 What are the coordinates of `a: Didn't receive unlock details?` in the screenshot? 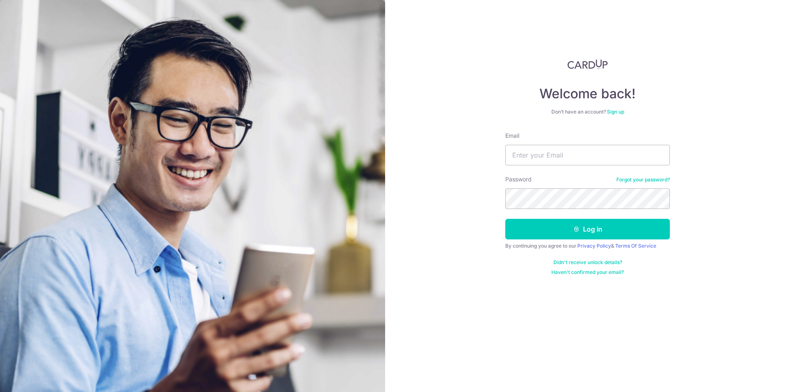 It's located at (588, 263).